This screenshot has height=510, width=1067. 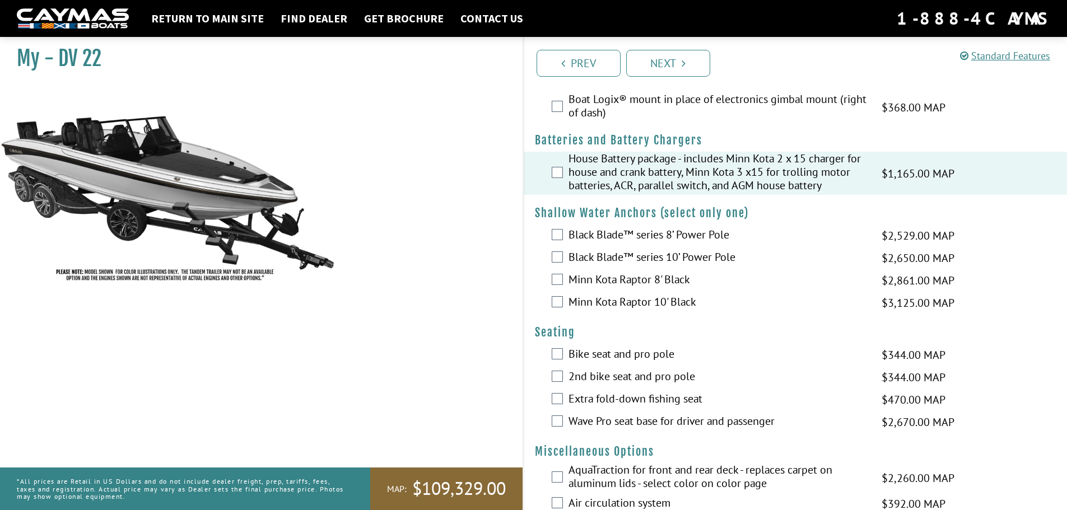 What do you see at coordinates (718, 355) in the screenshot?
I see `label: Bike seat and pro pole` at bounding box center [718, 355].